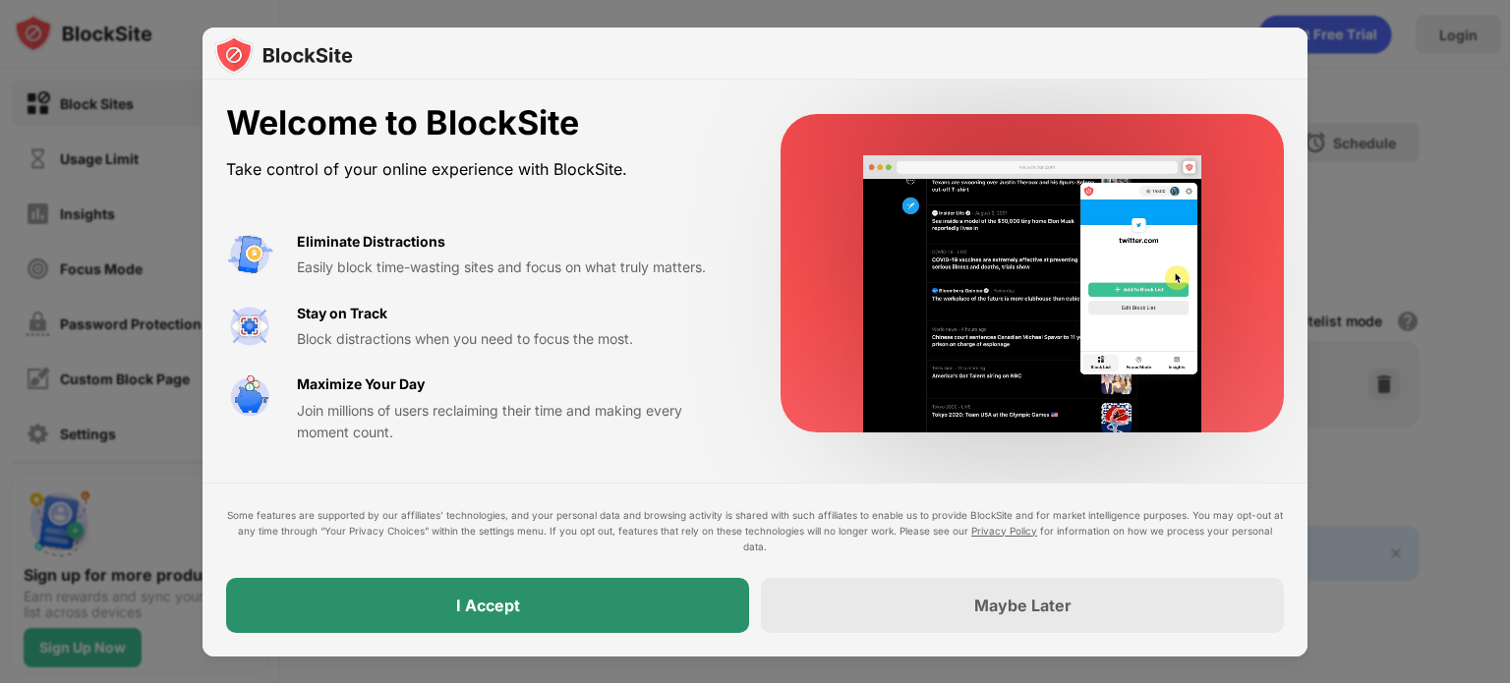 The image size is (1510, 683). I want to click on div: Block distractions when you need to focus the most., so click(515, 339).